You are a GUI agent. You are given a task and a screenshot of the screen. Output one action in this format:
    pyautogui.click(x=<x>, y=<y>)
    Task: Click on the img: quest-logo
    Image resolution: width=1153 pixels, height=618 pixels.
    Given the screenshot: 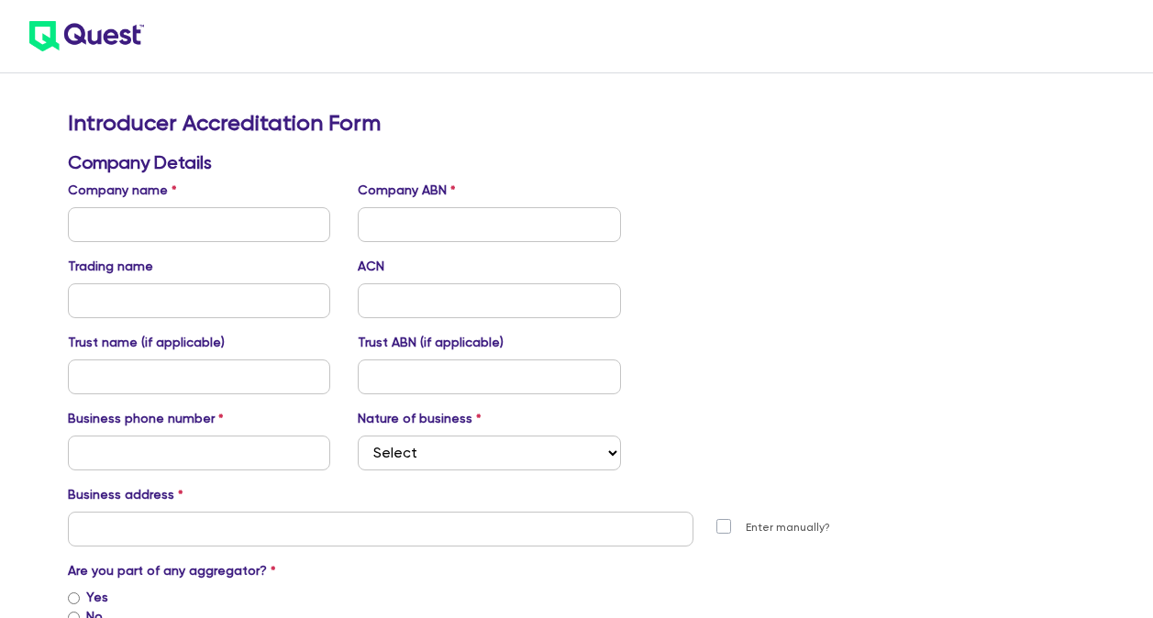 What is the action you would take?
    pyautogui.click(x=86, y=36)
    